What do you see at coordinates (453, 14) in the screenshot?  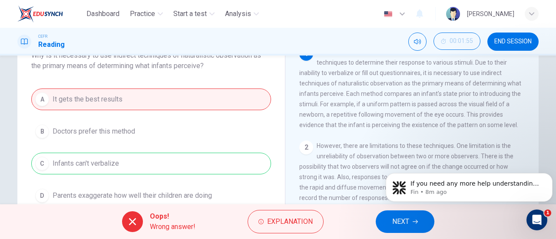 I see `img: Profile picture` at bounding box center [453, 14].